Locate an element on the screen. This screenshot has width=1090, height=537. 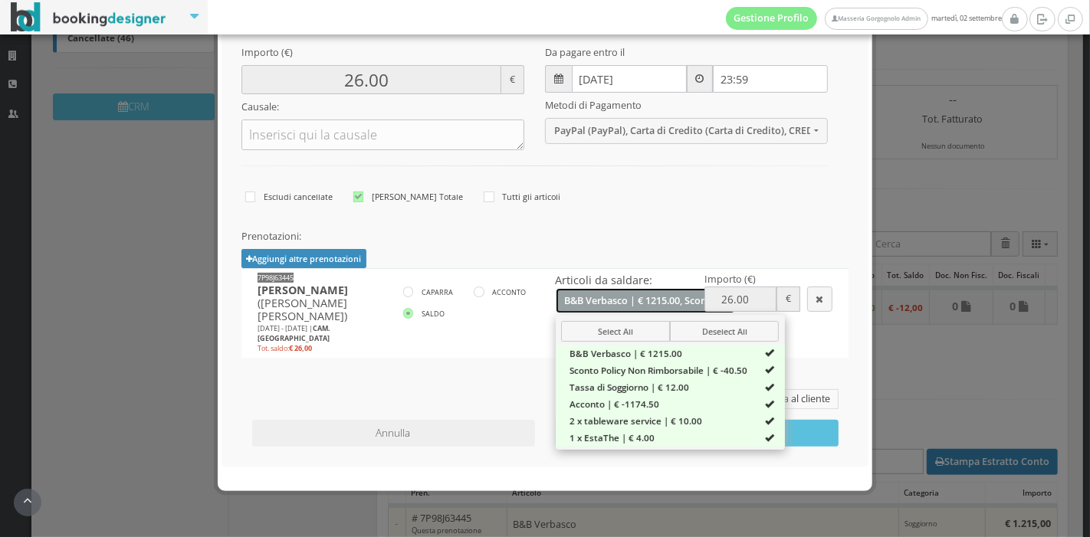
a: Gestione Profilo is located at coordinates (772, 18).